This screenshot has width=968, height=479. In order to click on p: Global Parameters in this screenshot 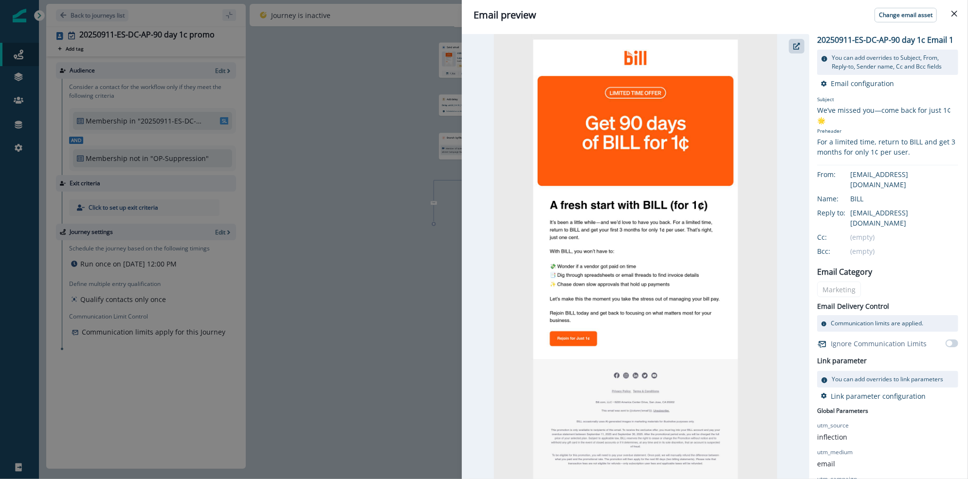, I will do `click(842, 410)`.